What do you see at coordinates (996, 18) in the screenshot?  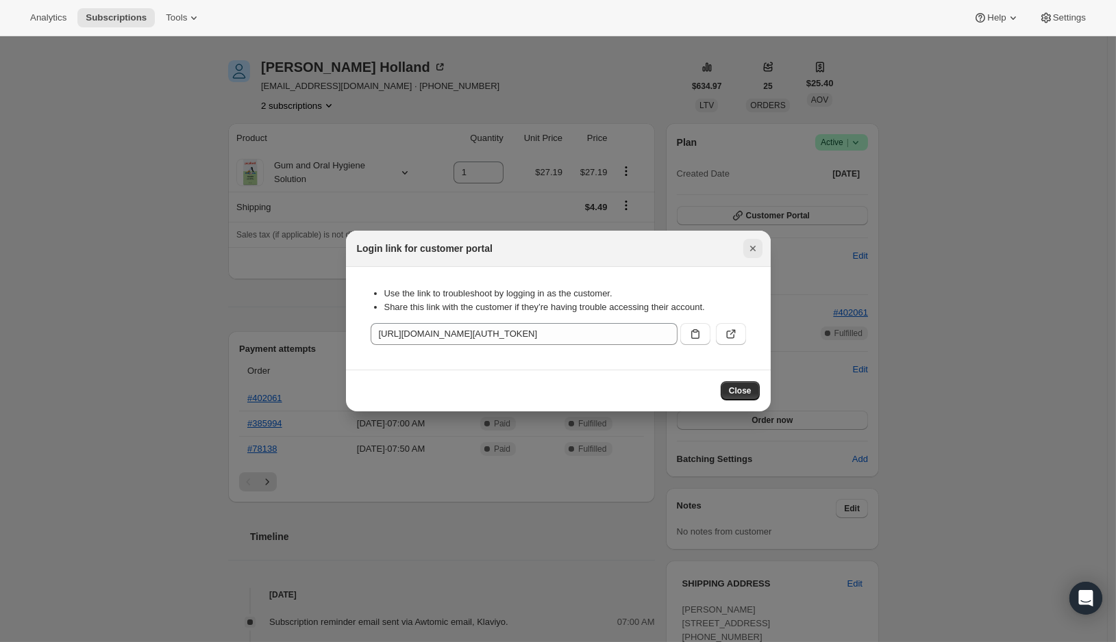 I see `button: Help` at bounding box center [996, 18].